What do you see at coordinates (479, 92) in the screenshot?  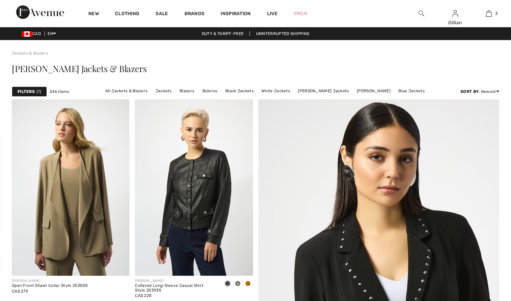 I see `div: : Newest` at bounding box center [479, 92].